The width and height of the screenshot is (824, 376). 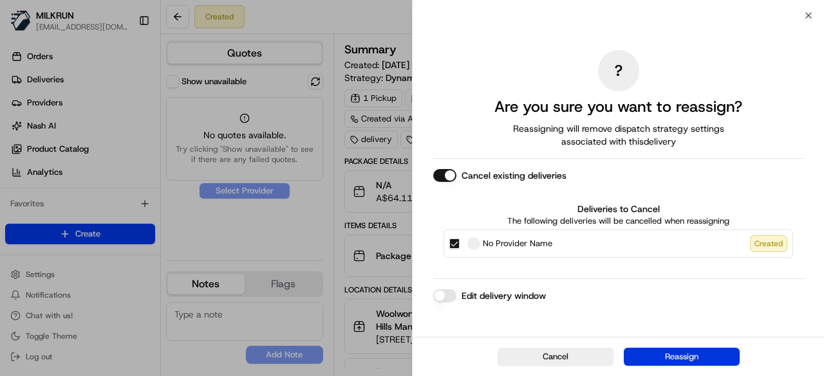 I want to click on h2: Are you sure you want to reassign?, so click(x=618, y=107).